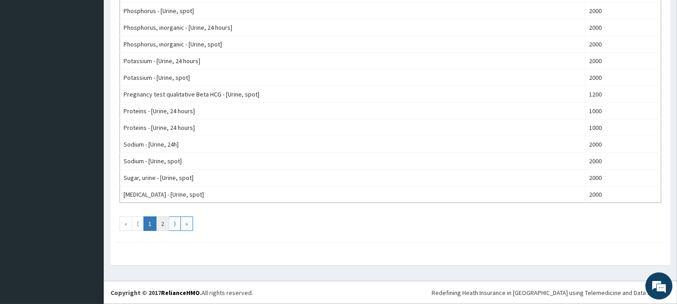 The height and width of the screenshot is (304, 677). I want to click on td: 1200, so click(623, 94).